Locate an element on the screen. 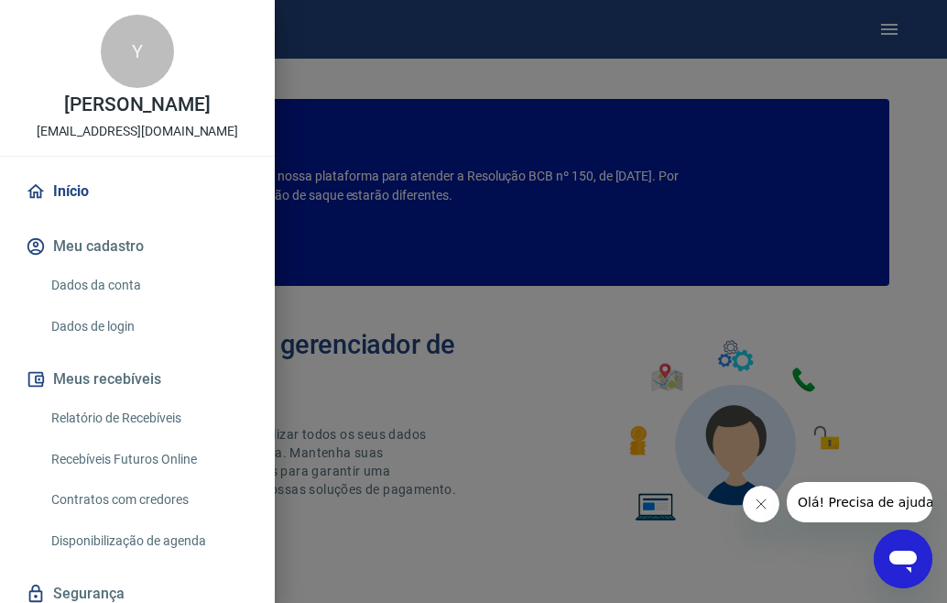 Image resolution: width=947 pixels, height=603 pixels. a: Dados de login is located at coordinates (148, 326).